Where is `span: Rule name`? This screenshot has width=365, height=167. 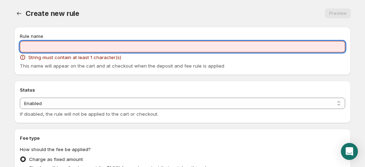
span: Rule name is located at coordinates (32, 36).